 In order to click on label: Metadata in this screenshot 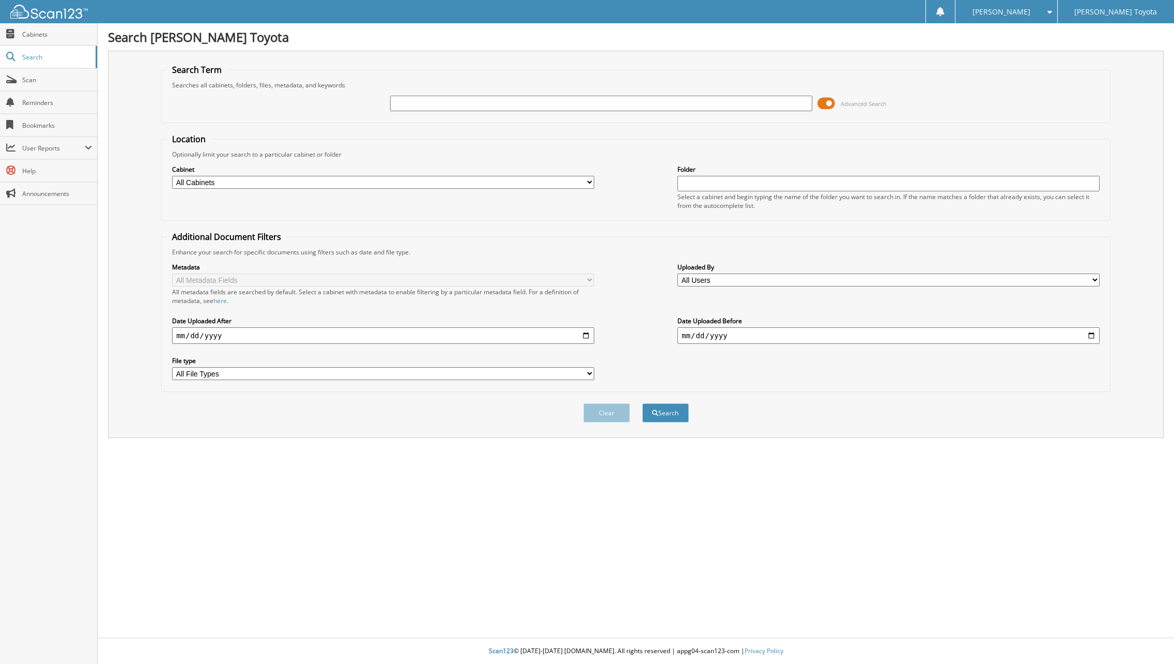, I will do `click(383, 267)`.